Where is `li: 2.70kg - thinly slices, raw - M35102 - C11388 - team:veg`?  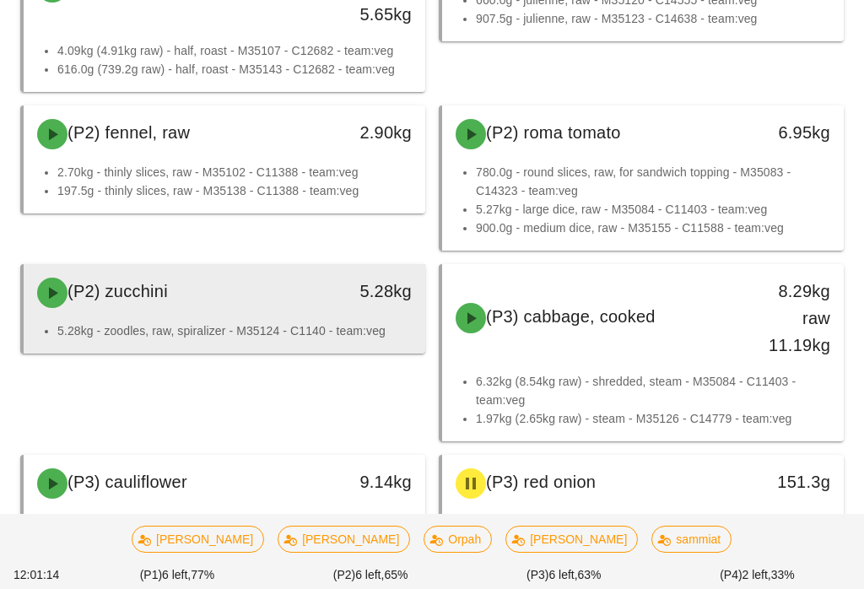 li: 2.70kg - thinly slices, raw - M35102 - C11388 - team:veg is located at coordinates (235, 172).